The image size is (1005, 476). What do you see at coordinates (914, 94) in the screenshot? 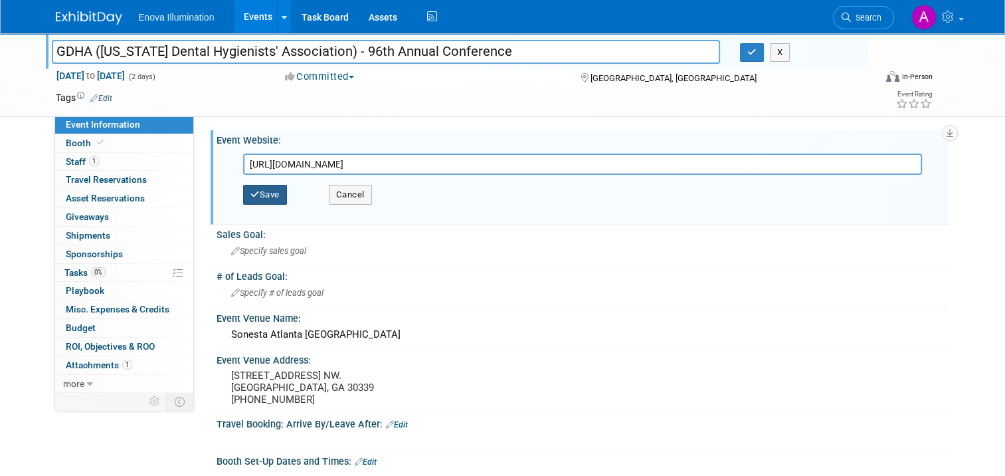
I see `div: Event Rating` at bounding box center [914, 94].